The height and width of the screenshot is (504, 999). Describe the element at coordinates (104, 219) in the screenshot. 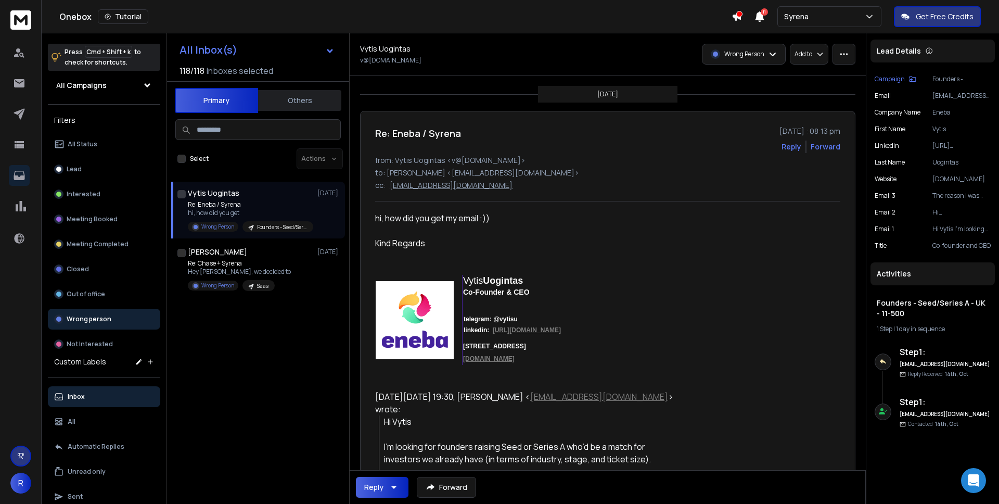

I see `button: Meeting Booked` at that location.